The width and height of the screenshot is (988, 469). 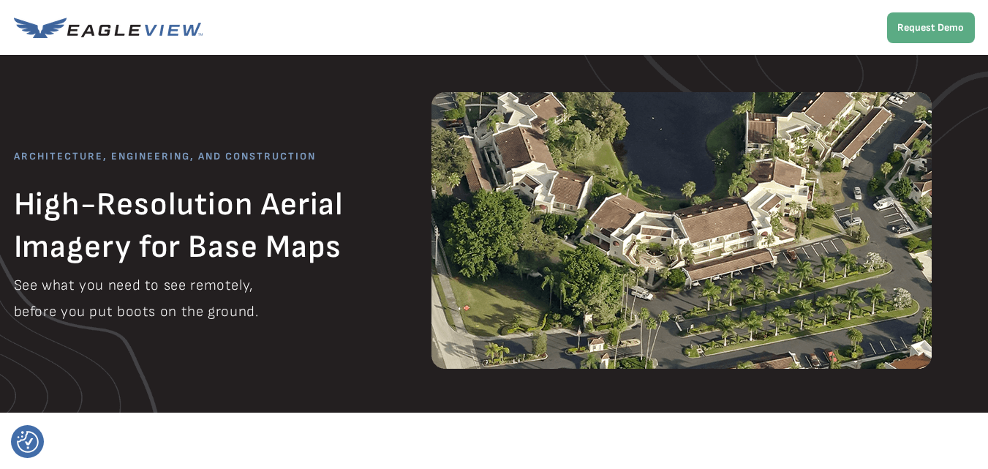 What do you see at coordinates (133, 285) in the screenshot?
I see `span: See what you need to see remotely,` at bounding box center [133, 285].